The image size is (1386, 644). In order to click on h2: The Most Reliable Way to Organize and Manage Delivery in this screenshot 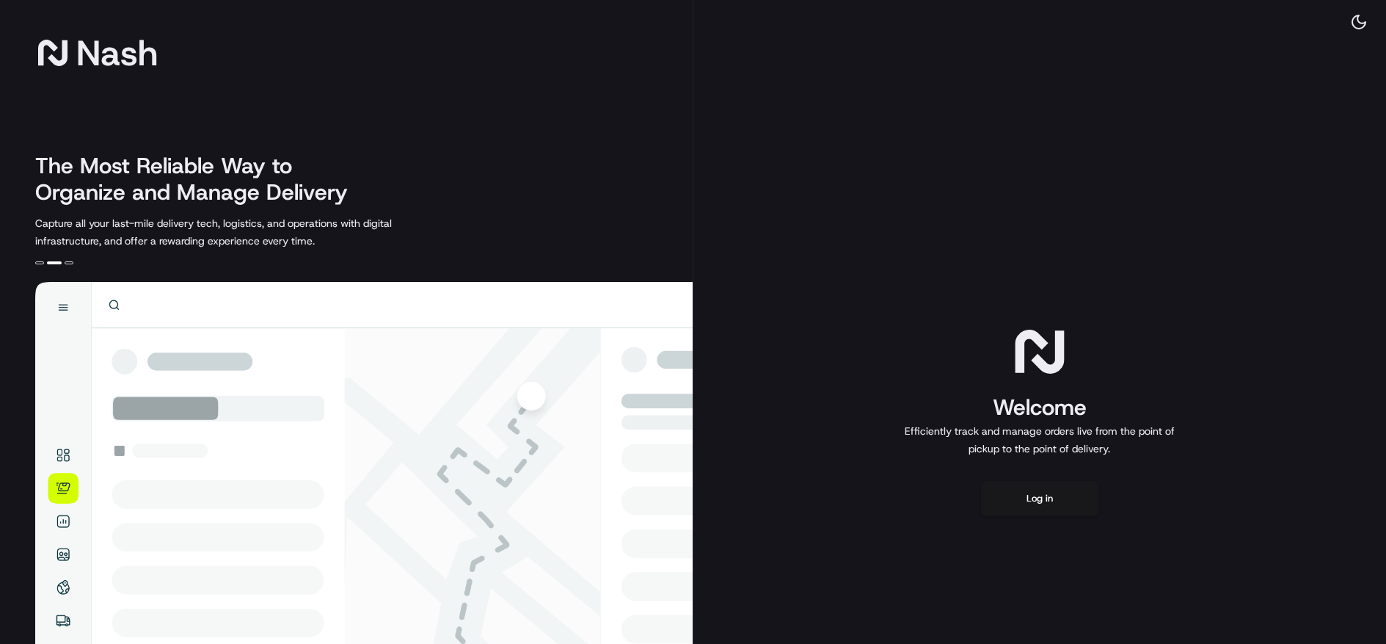, I will do `click(200, 179)`.